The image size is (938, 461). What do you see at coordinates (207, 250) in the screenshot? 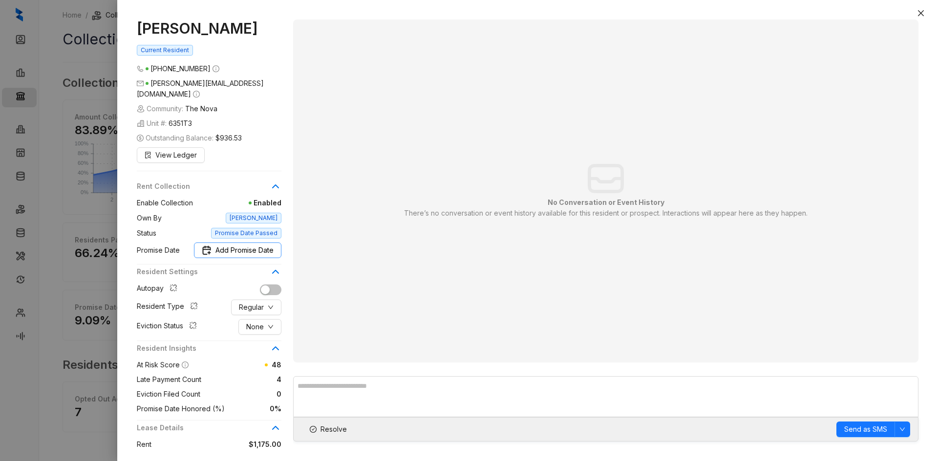
I see `img: Promise Date` at bounding box center [207, 250].